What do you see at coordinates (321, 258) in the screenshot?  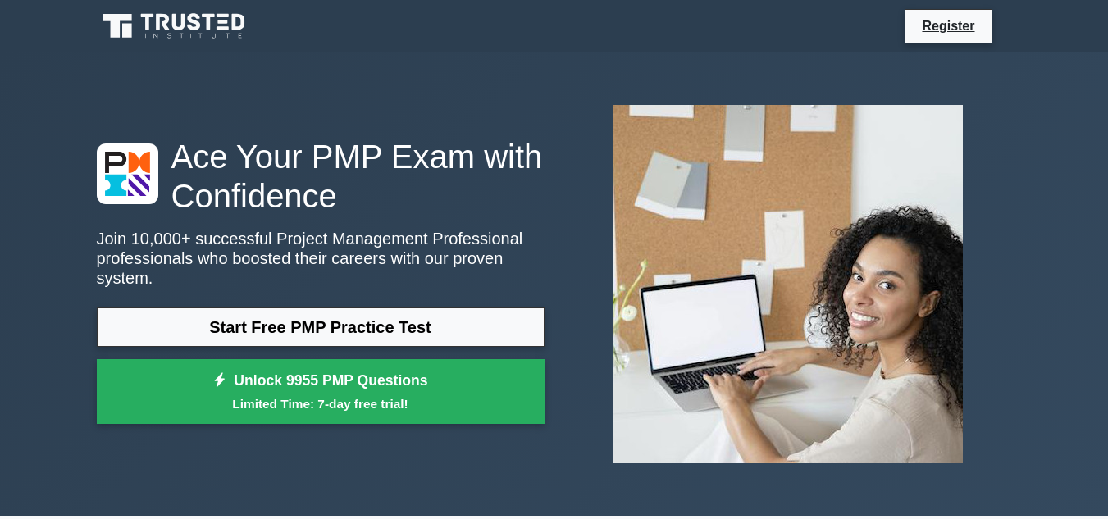 I see `p: Join 10,000+ successful Project Management Professional professionals who boosted their careers w...` at bounding box center [321, 258].